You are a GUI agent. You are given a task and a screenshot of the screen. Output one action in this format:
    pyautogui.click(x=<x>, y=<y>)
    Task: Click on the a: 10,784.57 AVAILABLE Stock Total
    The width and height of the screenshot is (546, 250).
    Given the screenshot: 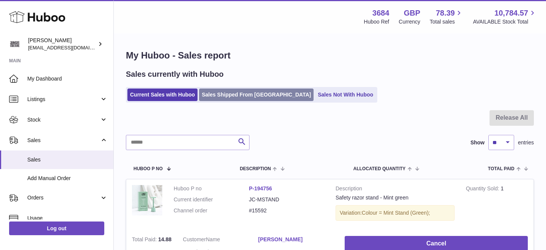 What is the action you would take?
    pyautogui.click(x=505, y=17)
    